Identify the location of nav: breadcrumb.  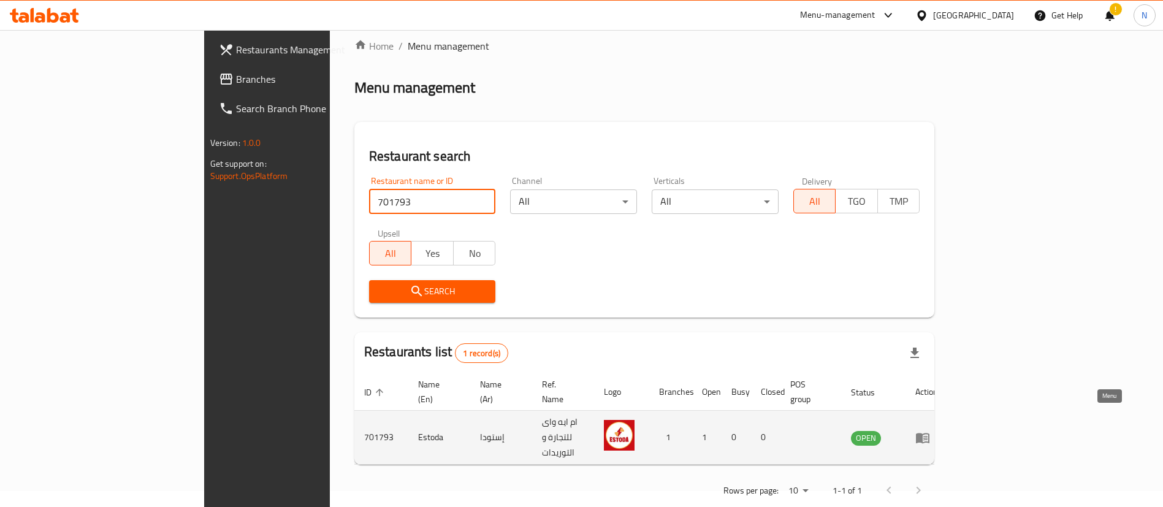
(644, 46).